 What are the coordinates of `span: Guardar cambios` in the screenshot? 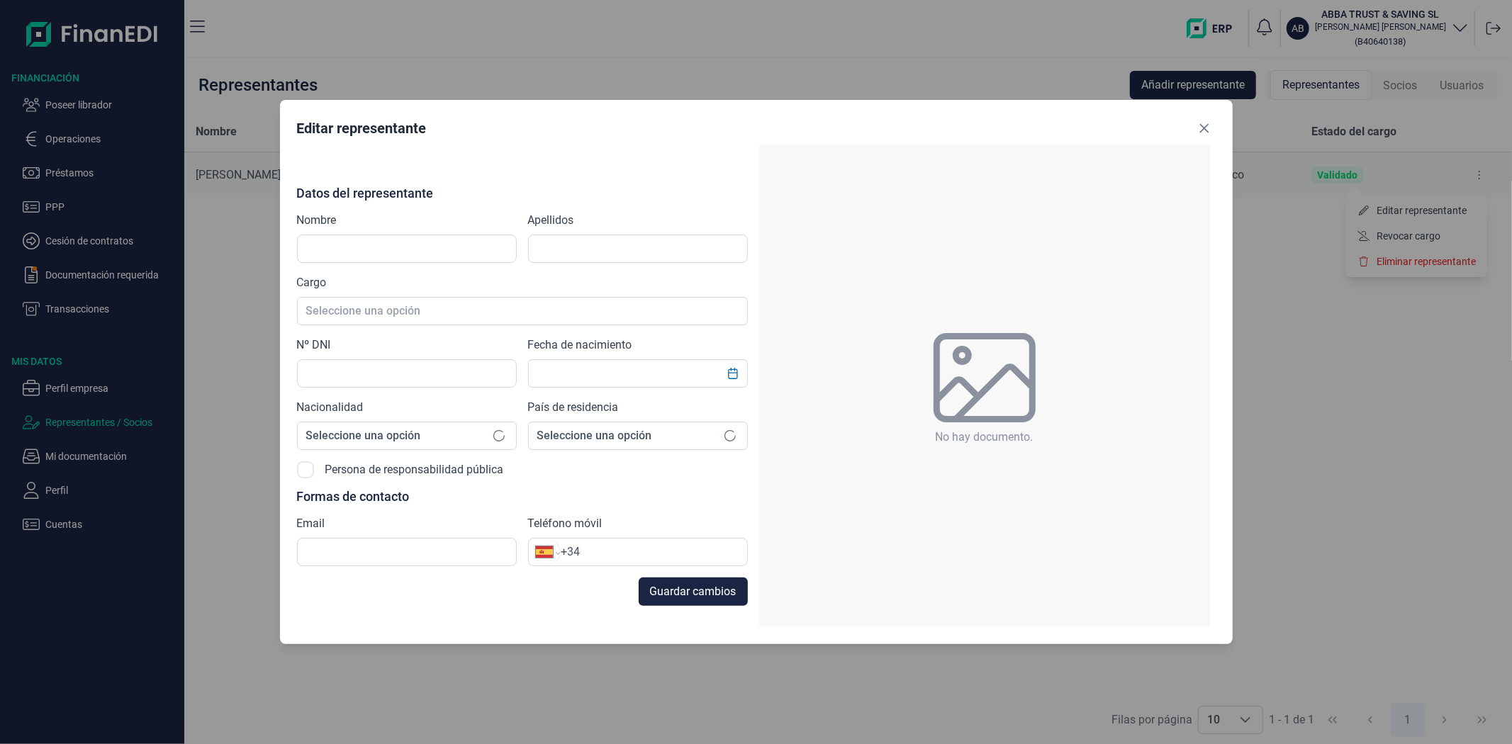 It's located at (693, 592).